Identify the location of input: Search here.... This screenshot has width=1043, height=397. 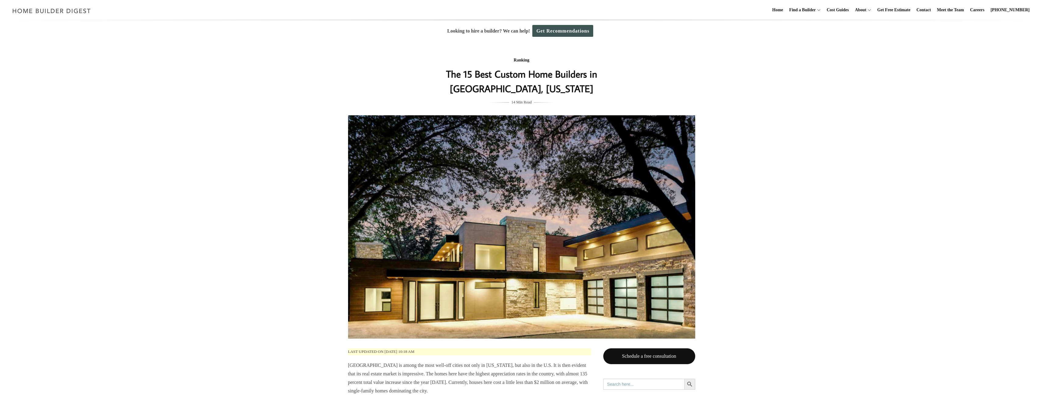
(644, 385).